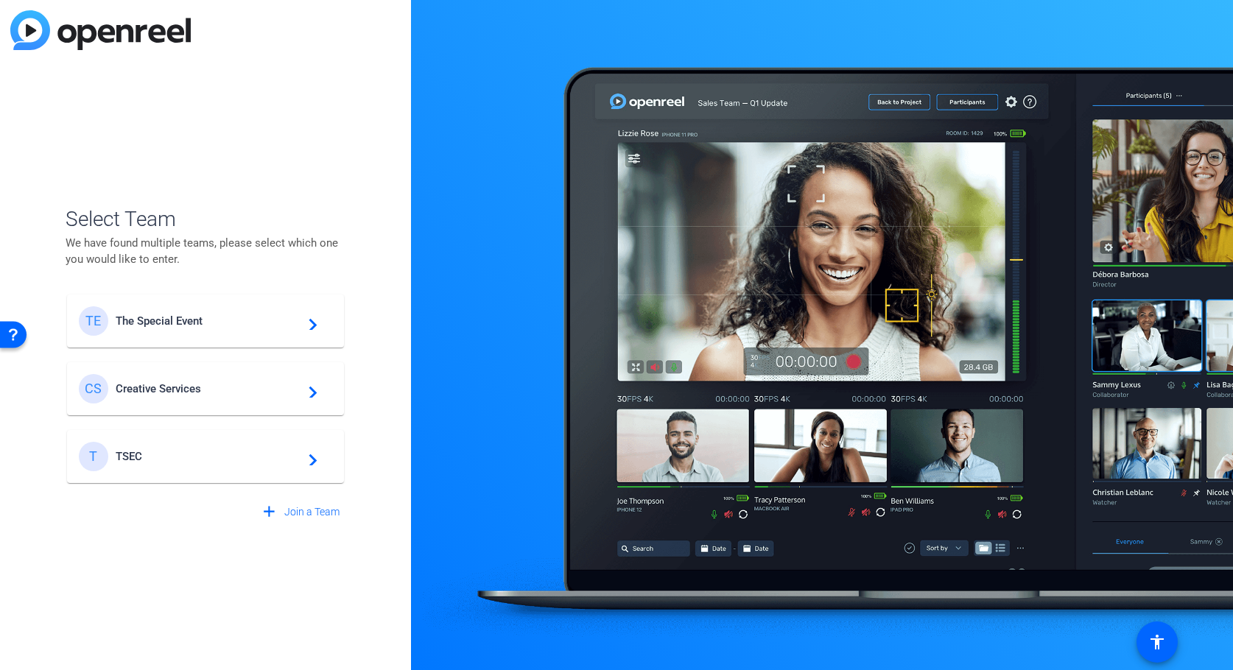 The height and width of the screenshot is (670, 1233). Describe the element at coordinates (300, 513) in the screenshot. I see `button: Join a Team` at that location.